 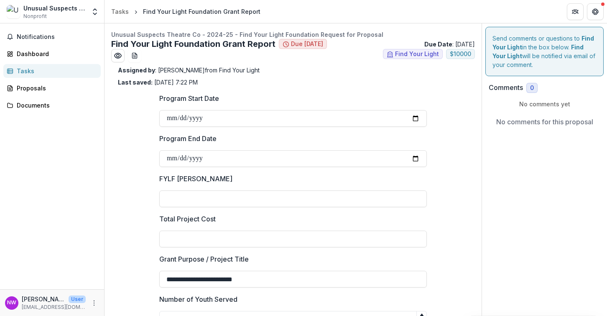 I want to click on button: Notifications, so click(x=52, y=37).